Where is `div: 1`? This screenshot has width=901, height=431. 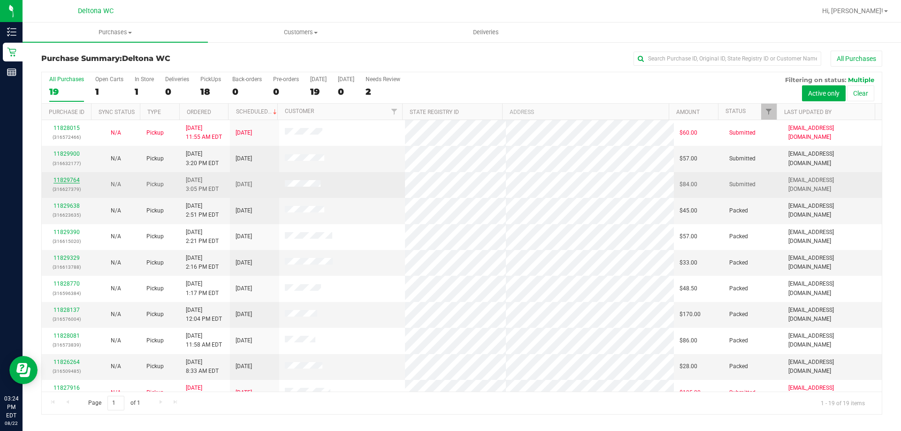
div: 1 is located at coordinates (144, 91).